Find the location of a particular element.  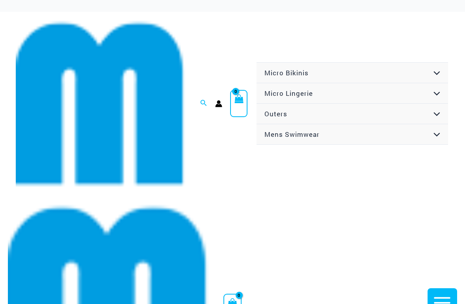

a: Mens SwimwearMenu ToggleMenu Toggle is located at coordinates (352, 134).